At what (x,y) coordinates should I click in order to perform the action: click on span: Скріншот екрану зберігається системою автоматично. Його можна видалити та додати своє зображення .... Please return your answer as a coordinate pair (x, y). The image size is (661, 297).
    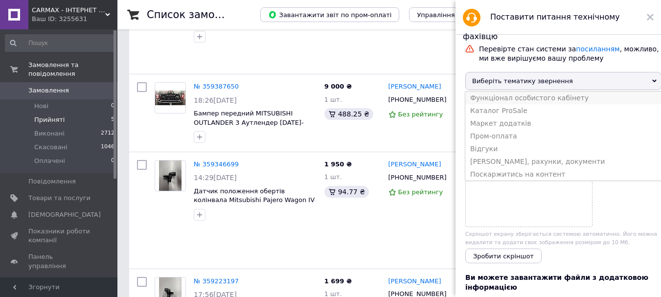
    Looking at the image, I should click on (562, 238).